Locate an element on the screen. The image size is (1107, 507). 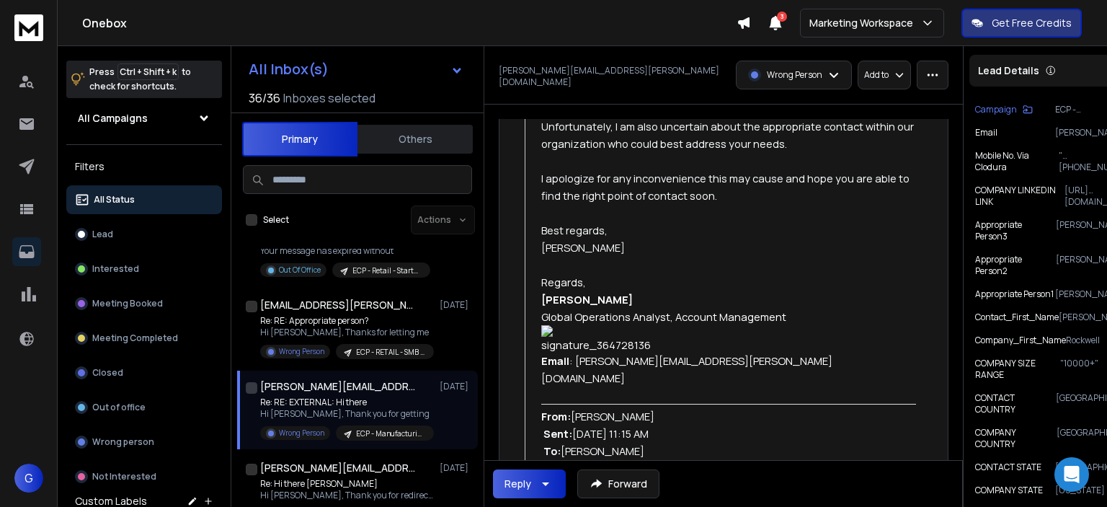
p: Out of office is located at coordinates (119, 407).